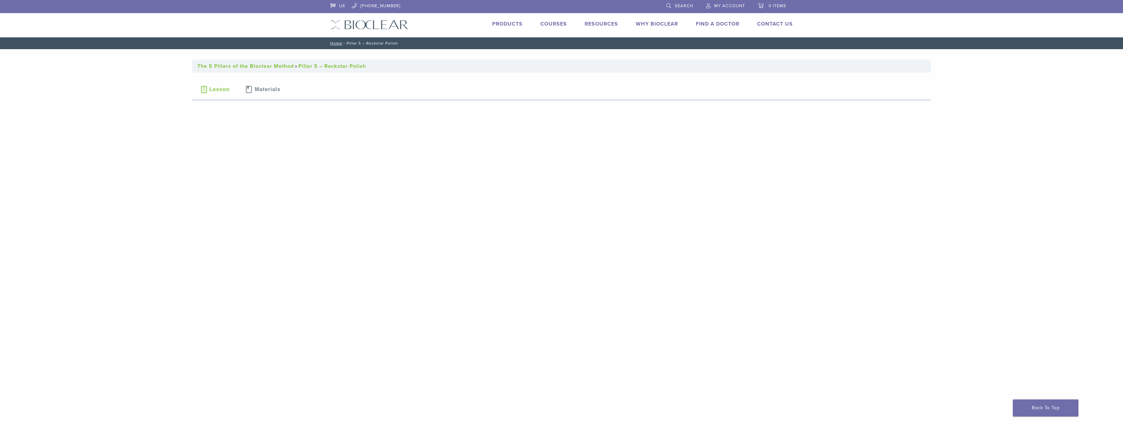 This screenshot has width=1123, height=424. I want to click on a: Find A Doctor, so click(718, 24).